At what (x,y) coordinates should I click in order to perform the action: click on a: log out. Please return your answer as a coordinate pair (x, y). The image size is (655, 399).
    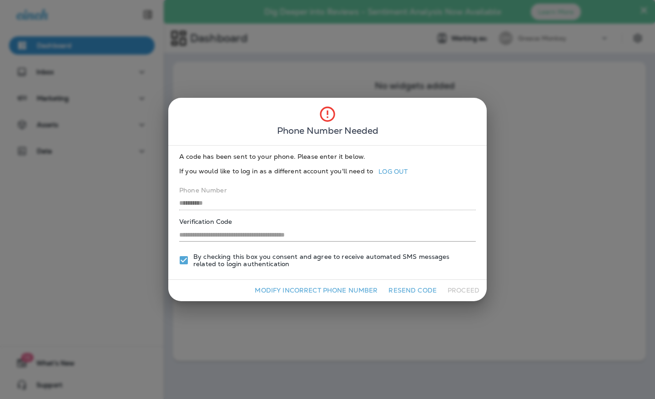
    Looking at the image, I should click on (393, 171).